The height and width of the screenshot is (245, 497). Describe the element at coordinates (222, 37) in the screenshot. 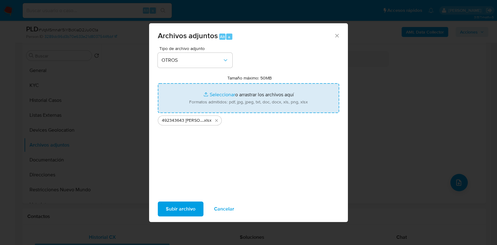

I see `span: Alt` at that location.